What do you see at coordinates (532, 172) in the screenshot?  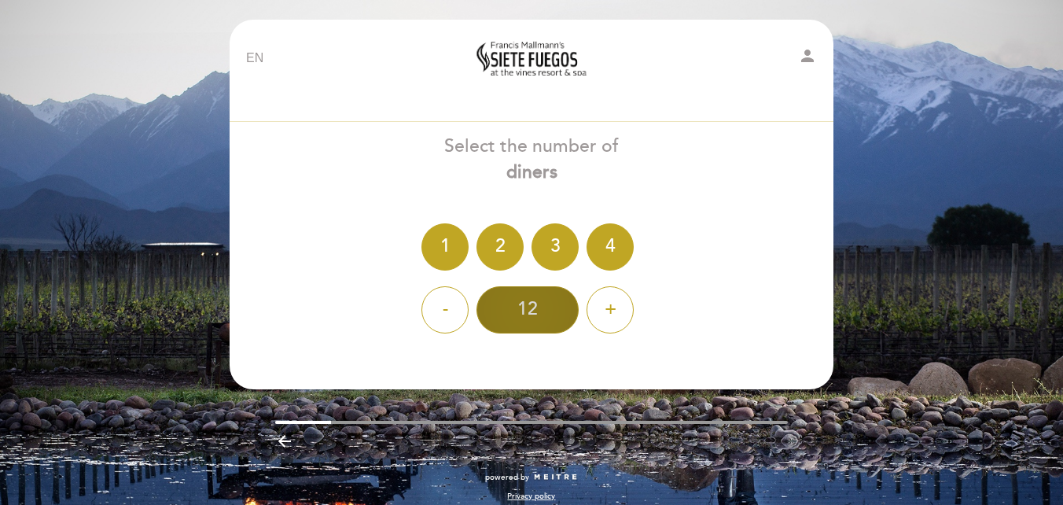 I see `b: diners` at bounding box center [532, 172].